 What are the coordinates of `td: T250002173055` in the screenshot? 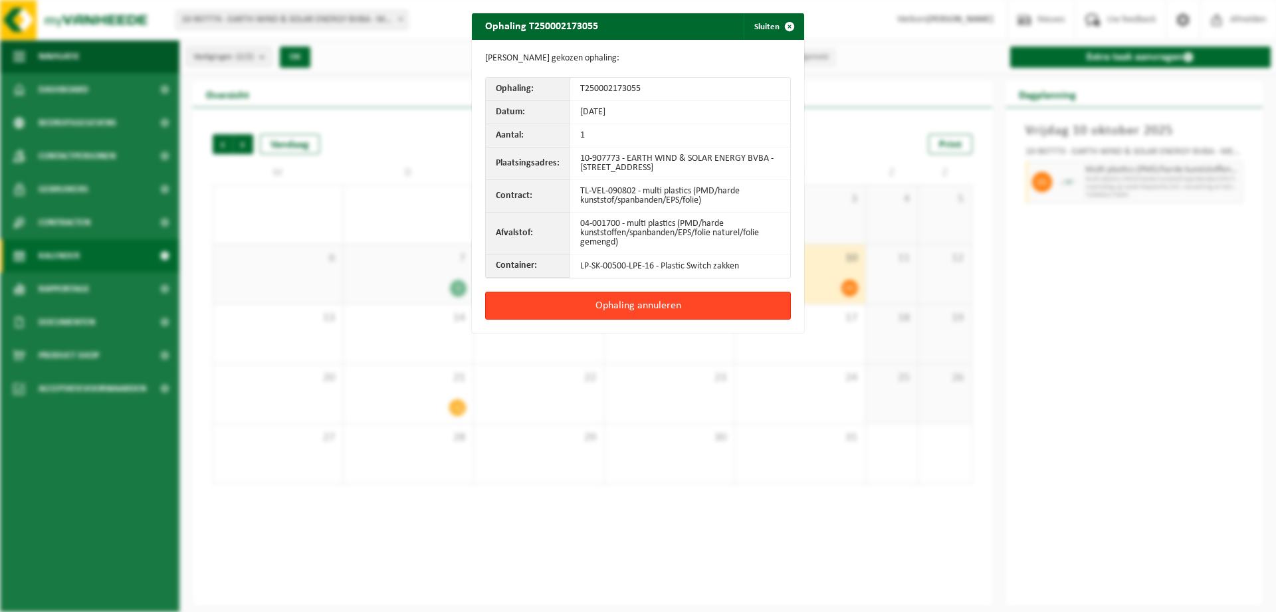 It's located at (680, 89).